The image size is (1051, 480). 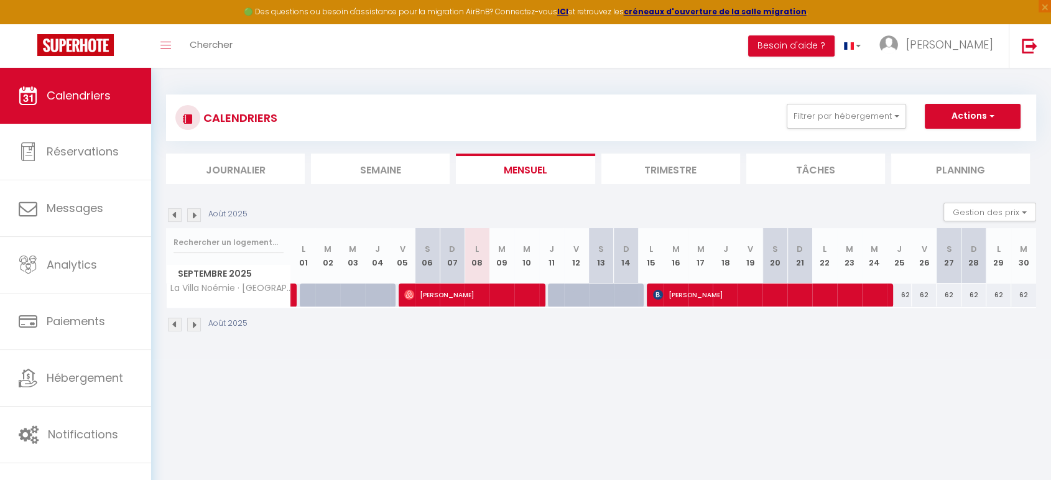 What do you see at coordinates (72, 264) in the screenshot?
I see `span: Analytics` at bounding box center [72, 264].